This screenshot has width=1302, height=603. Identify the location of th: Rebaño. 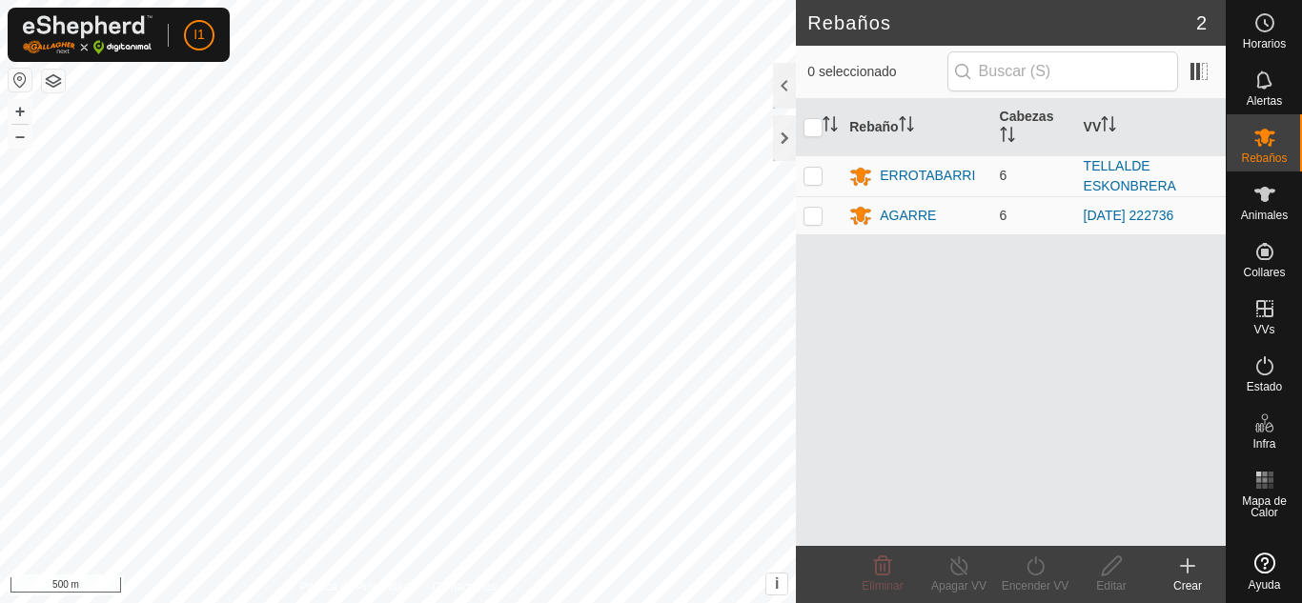
(916, 128).